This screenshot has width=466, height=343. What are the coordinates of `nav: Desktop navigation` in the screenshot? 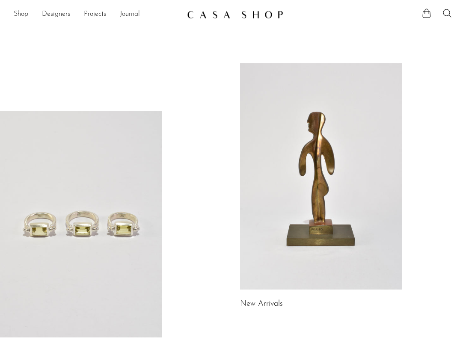 It's located at (97, 15).